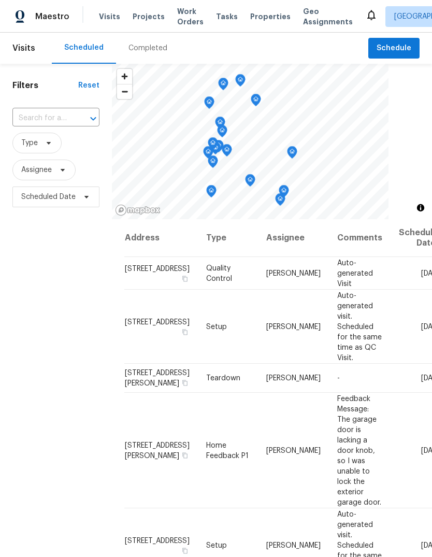 Image resolution: width=432 pixels, height=557 pixels. I want to click on span: Zoom out, so click(124, 92).